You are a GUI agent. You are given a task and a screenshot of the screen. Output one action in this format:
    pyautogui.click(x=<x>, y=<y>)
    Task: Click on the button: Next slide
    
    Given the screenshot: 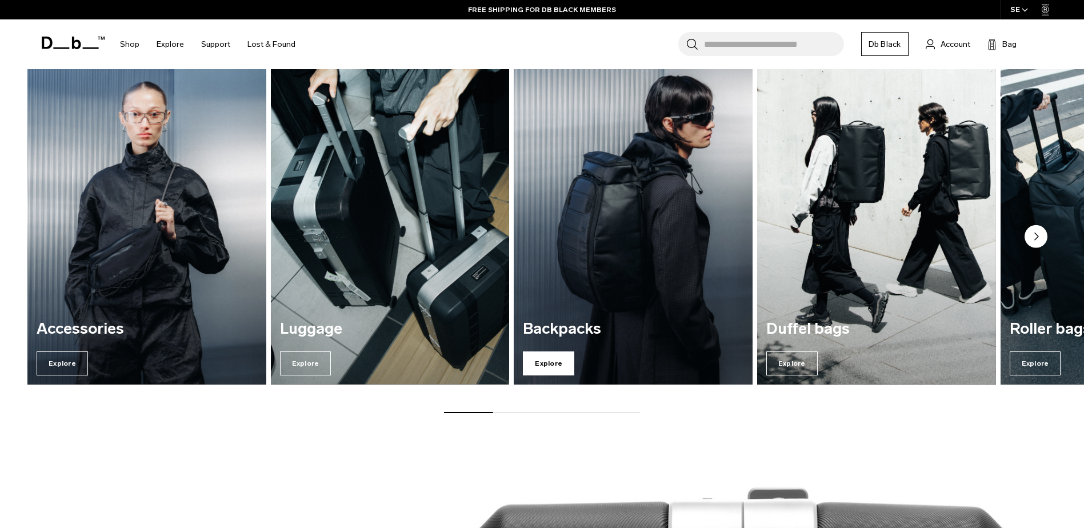 What is the action you would take?
    pyautogui.click(x=1036, y=237)
    